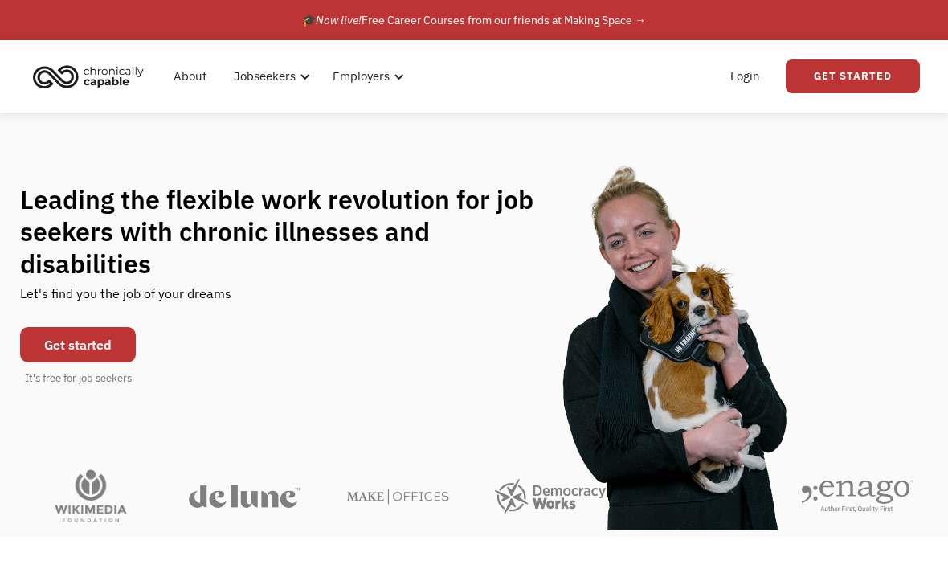 The width and height of the screenshot is (948, 573). Describe the element at coordinates (125, 299) in the screenshot. I see `div: Let's find you the job of your dreams` at that location.